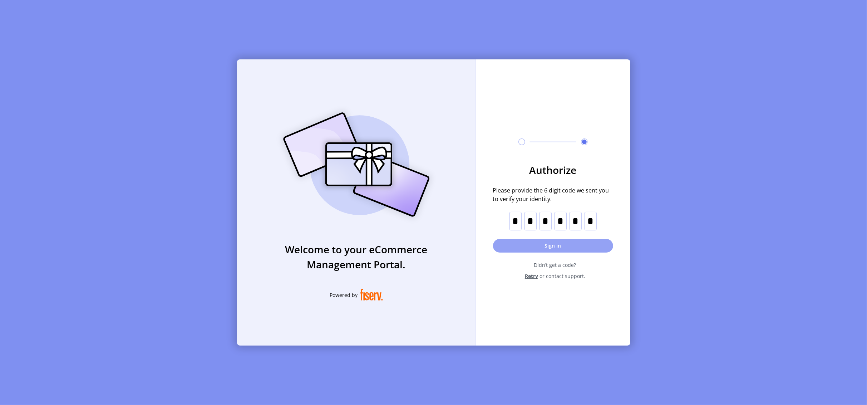 The width and height of the screenshot is (867, 405). Describe the element at coordinates (553, 195) in the screenshot. I see `span: Please provide the 6 digit code we sent you to verify your identity.` at that location.